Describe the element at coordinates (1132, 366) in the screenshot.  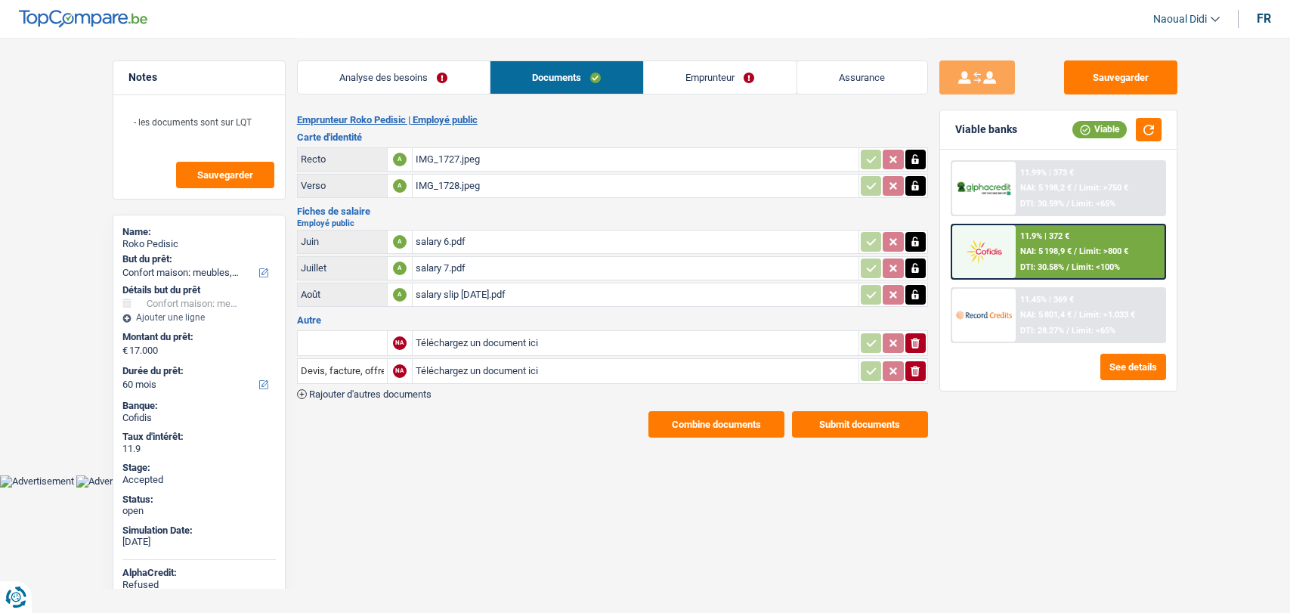
I see `button: See details` at that location.